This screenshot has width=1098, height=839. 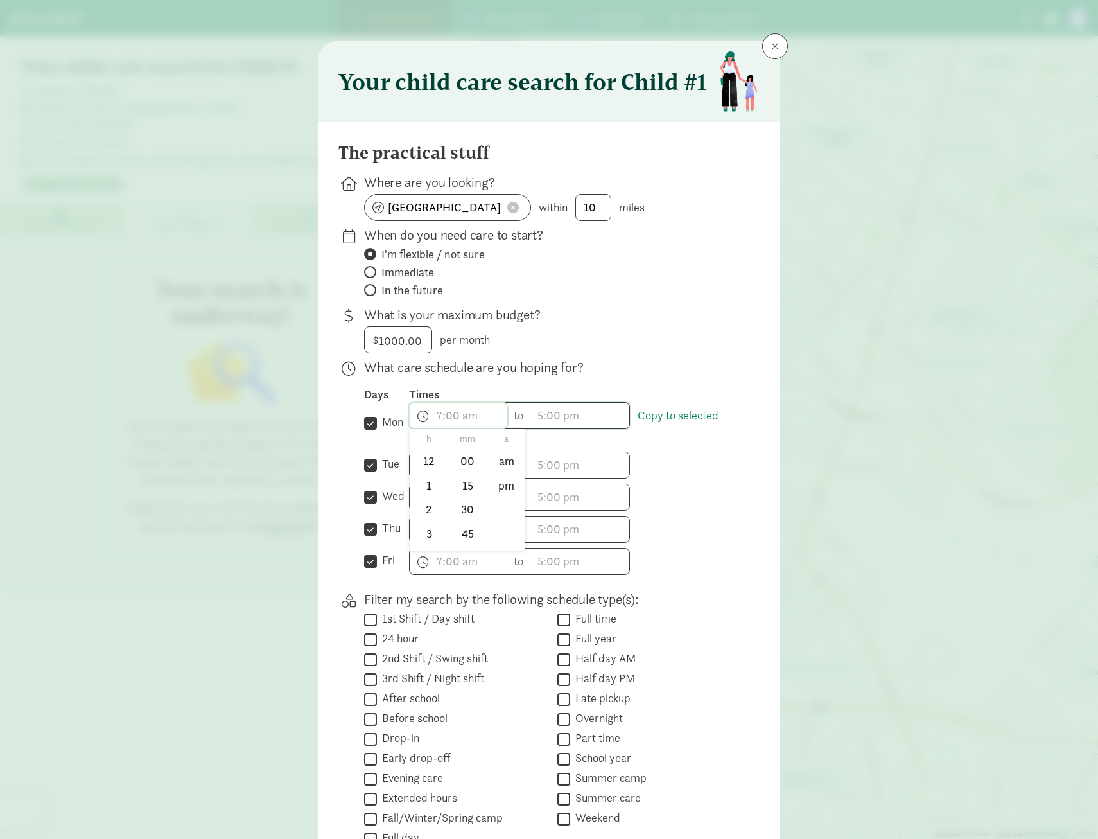 I want to click on li: mm, so click(x=467, y=439).